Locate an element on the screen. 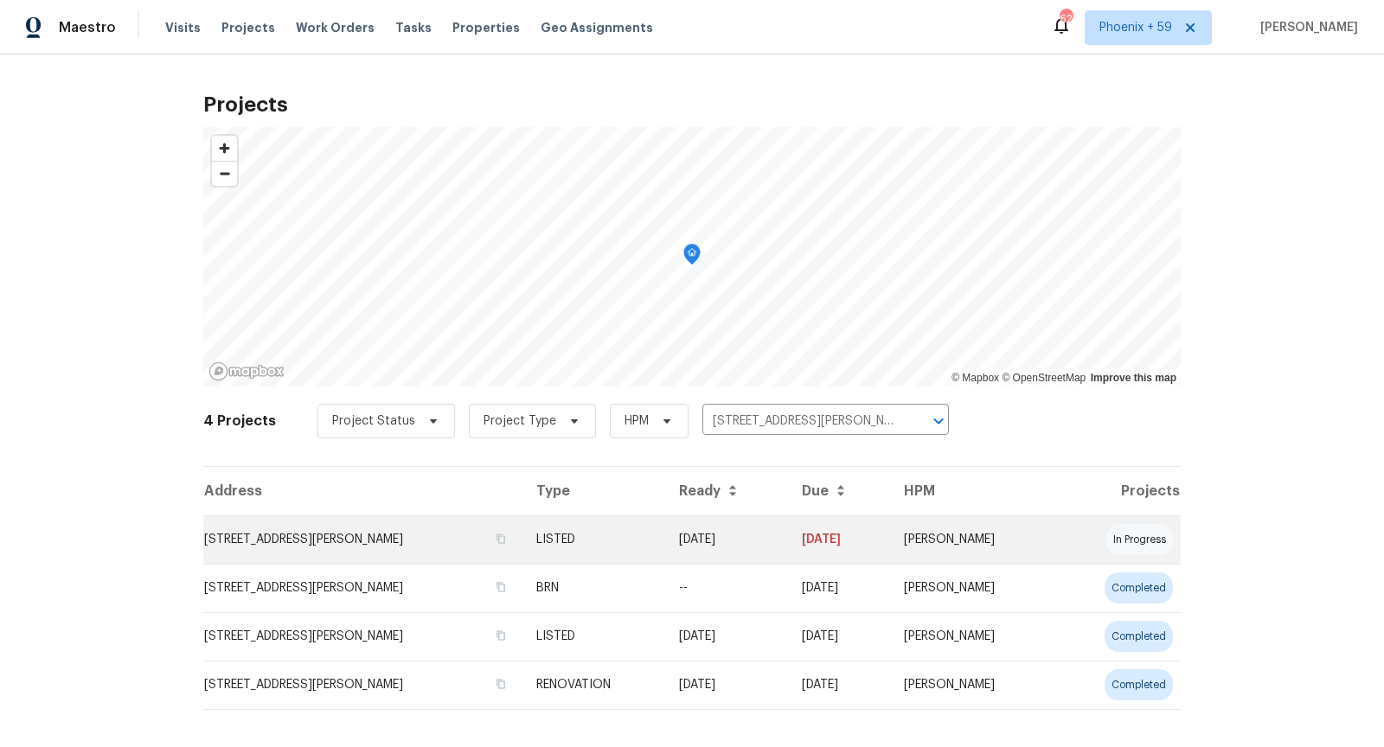  a: OpenStreetMap is located at coordinates (1043, 378).